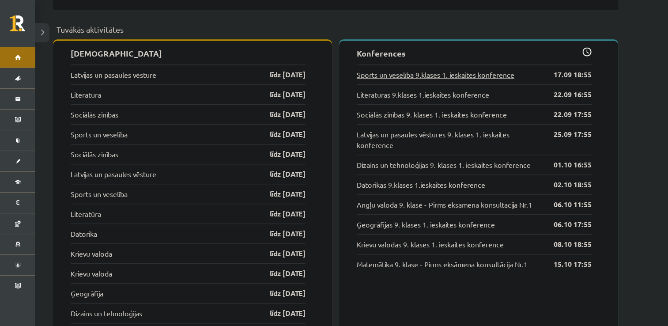  Describe the element at coordinates (335, 29) in the screenshot. I see `p: Tuvākās aktivitātes` at that location.